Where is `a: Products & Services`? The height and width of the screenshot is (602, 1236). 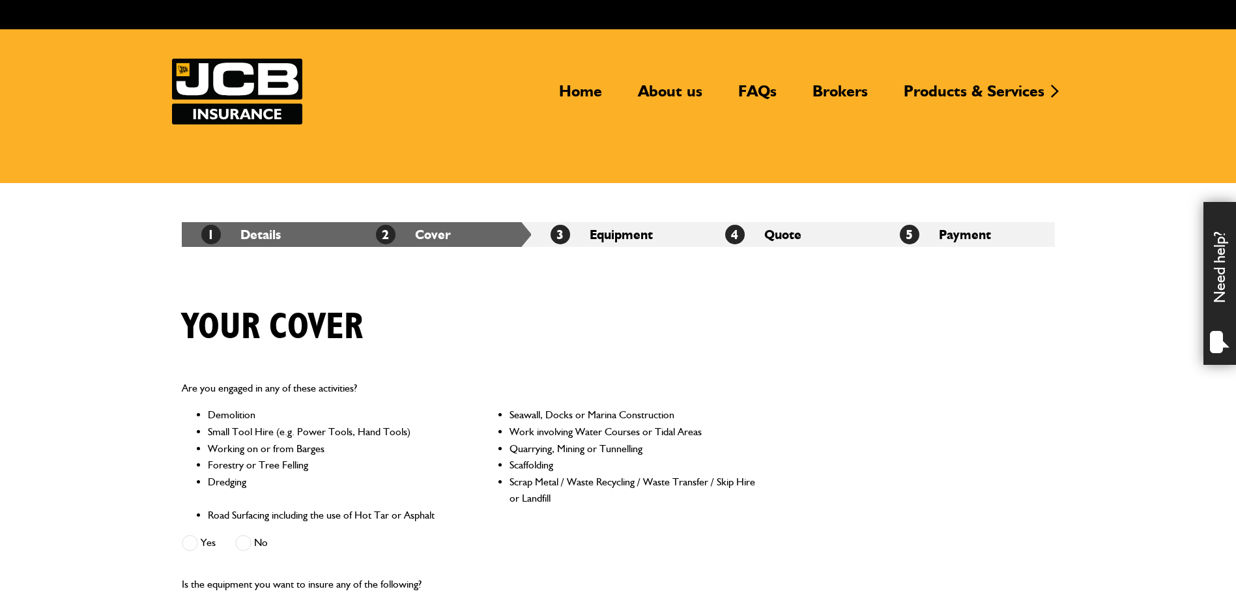
a: Products & Services is located at coordinates (974, 96).